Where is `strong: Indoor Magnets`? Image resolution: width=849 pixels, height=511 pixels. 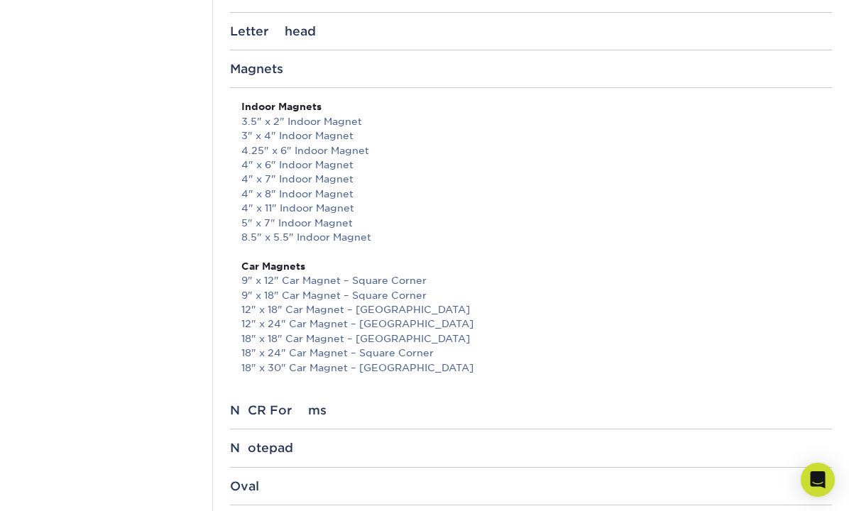
strong: Indoor Magnets is located at coordinates (281, 106).